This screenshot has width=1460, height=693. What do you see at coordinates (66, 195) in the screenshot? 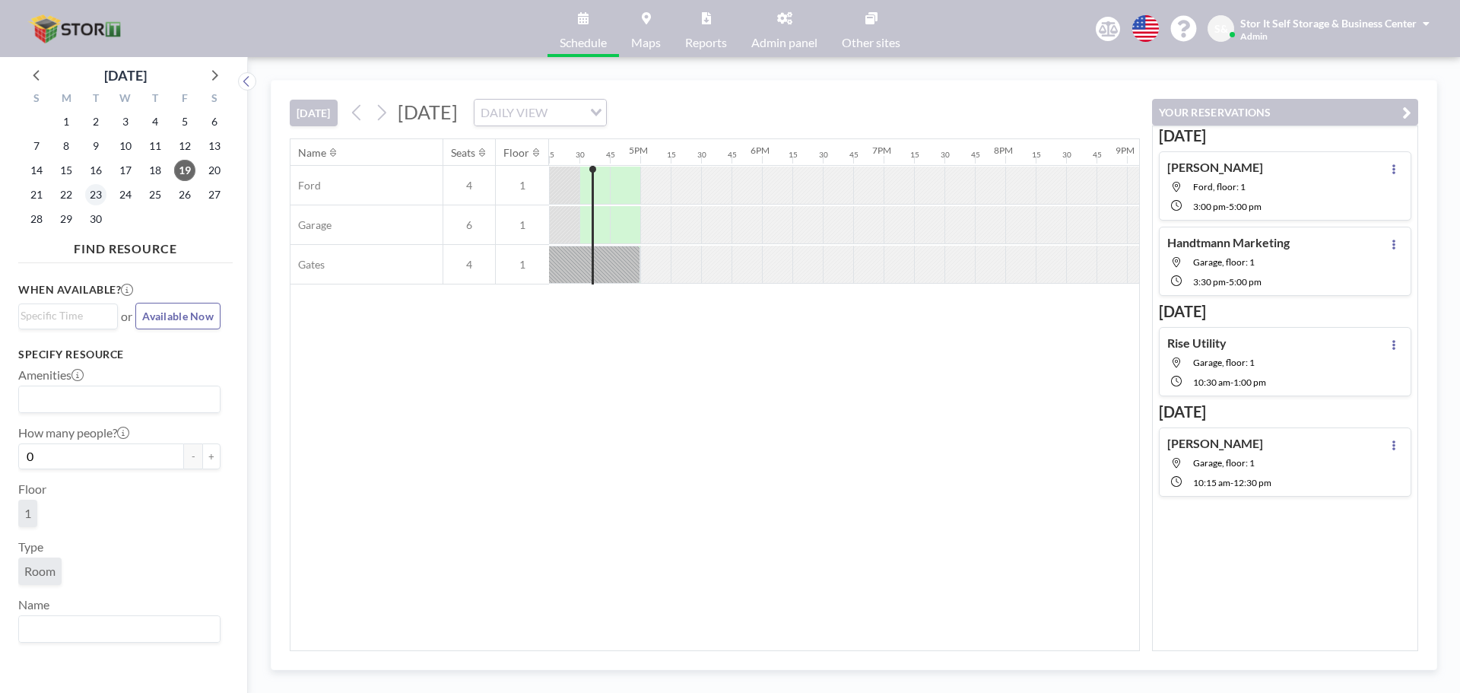
I see `span: Monday, September 22, 2025` at bounding box center [66, 195].